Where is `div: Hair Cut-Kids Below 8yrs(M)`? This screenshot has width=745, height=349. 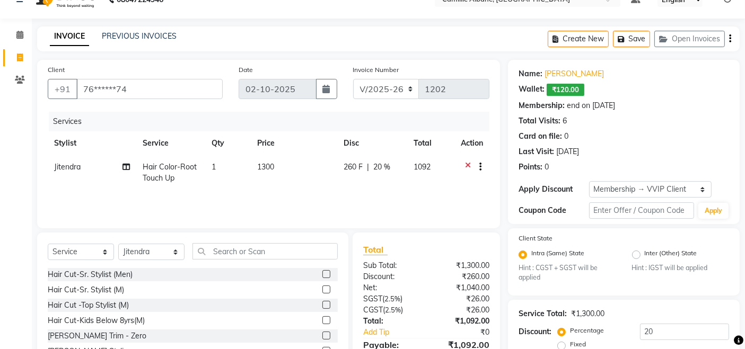 div: Hair Cut-Kids Below 8yrs(M) is located at coordinates (96, 321).